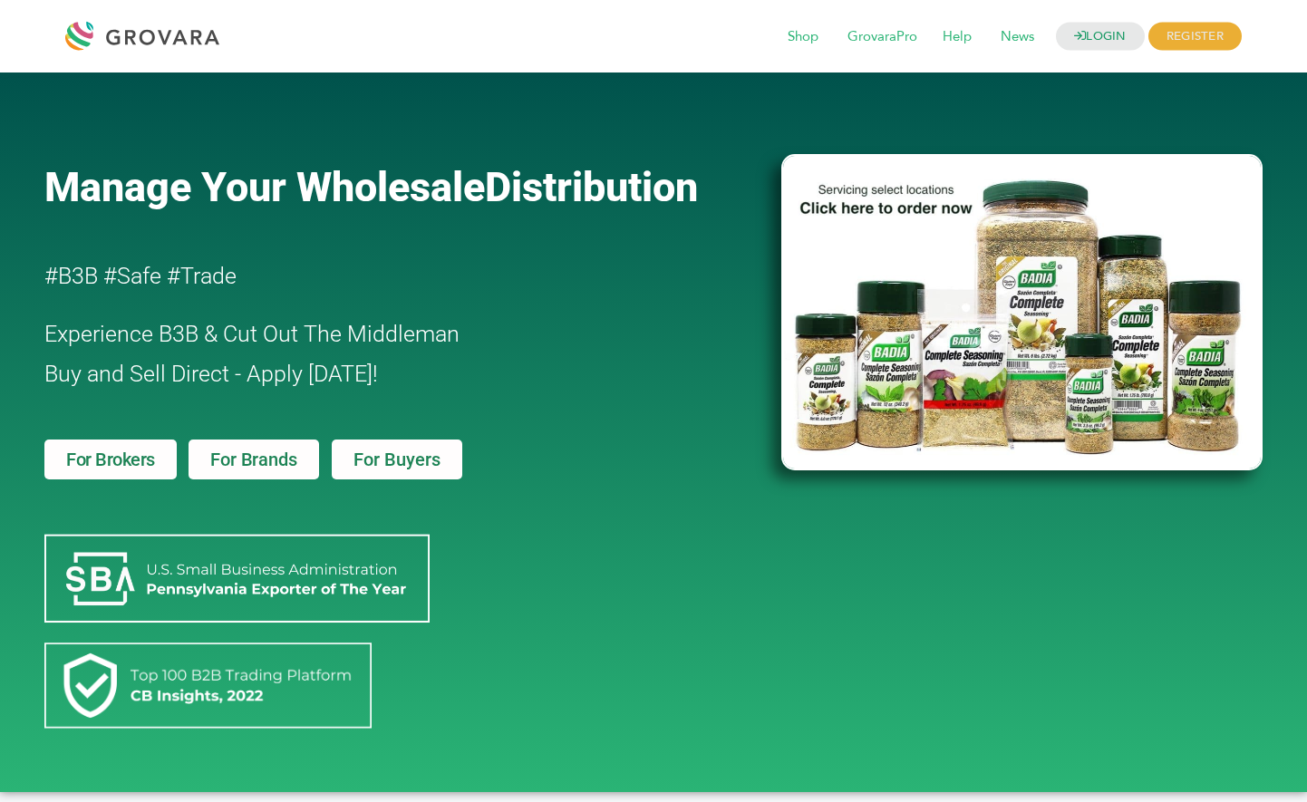 This screenshot has height=802, width=1307. I want to click on span: For Buyers, so click(397, 459).